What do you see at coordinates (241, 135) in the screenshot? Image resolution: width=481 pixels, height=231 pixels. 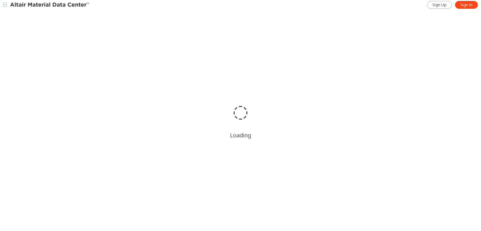 I see `div: Loading` at bounding box center [241, 135].